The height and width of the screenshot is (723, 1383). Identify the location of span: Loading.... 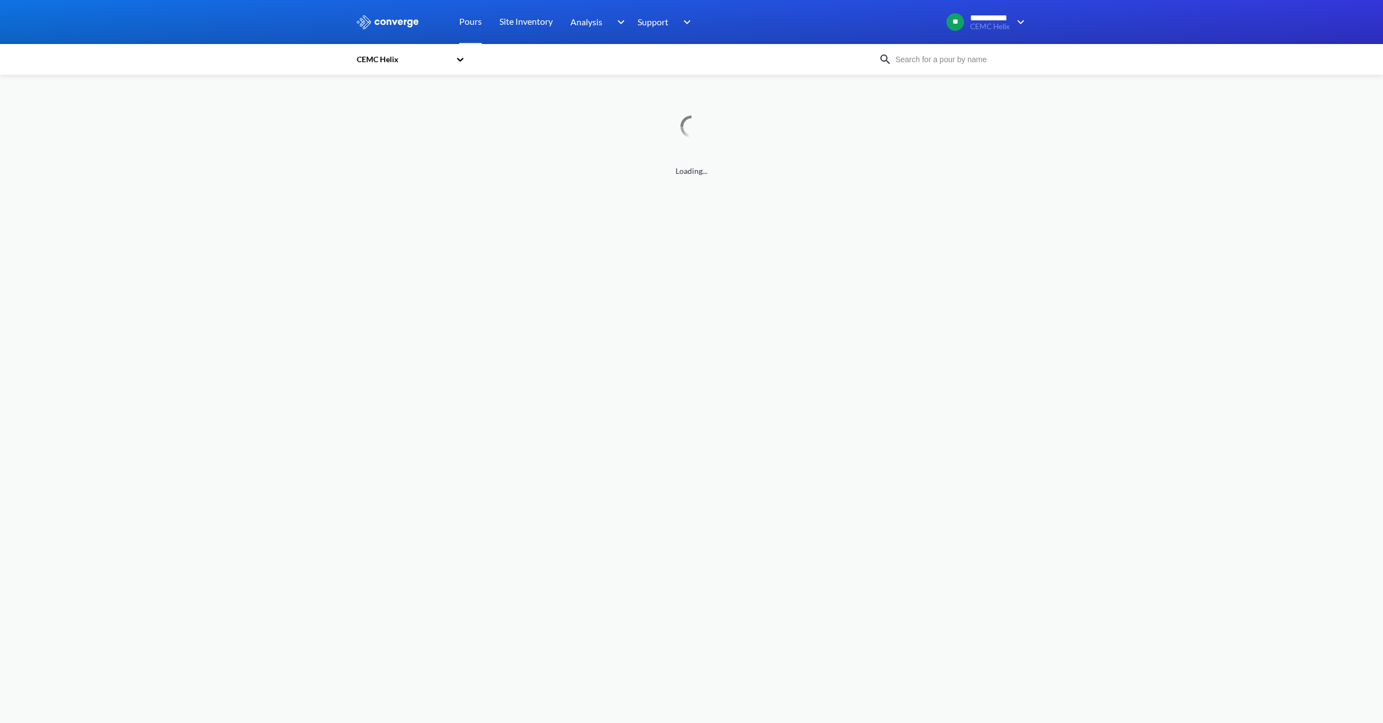
(691, 171).